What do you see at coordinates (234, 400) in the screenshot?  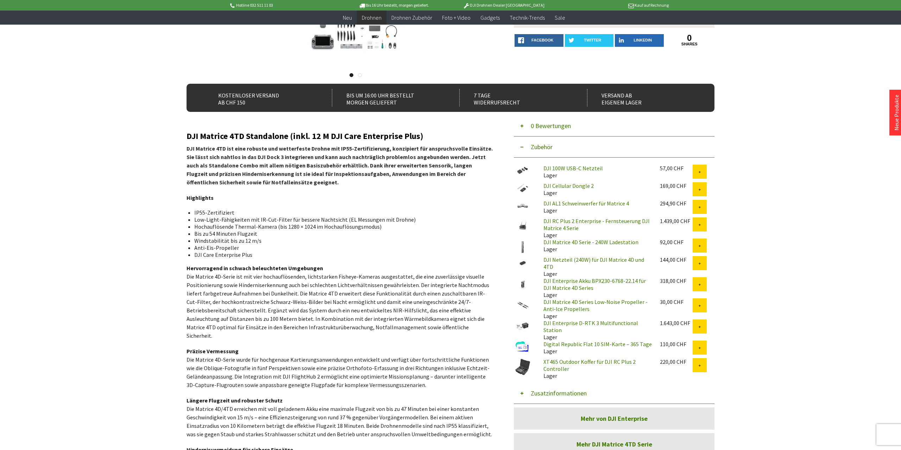 I see `strong: Längere Flugzeit und robuster Schutz` at bounding box center [234, 400].